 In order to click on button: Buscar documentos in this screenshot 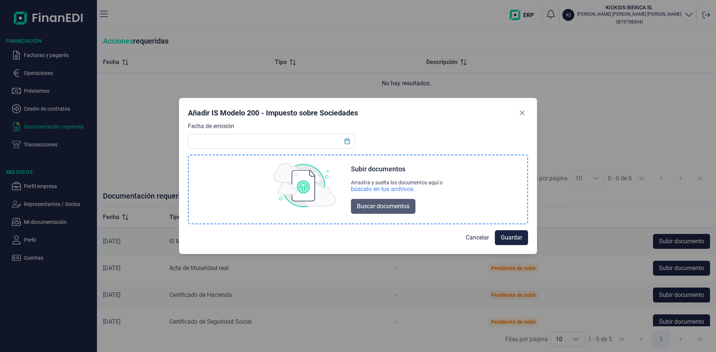, I will do `click(383, 207)`.